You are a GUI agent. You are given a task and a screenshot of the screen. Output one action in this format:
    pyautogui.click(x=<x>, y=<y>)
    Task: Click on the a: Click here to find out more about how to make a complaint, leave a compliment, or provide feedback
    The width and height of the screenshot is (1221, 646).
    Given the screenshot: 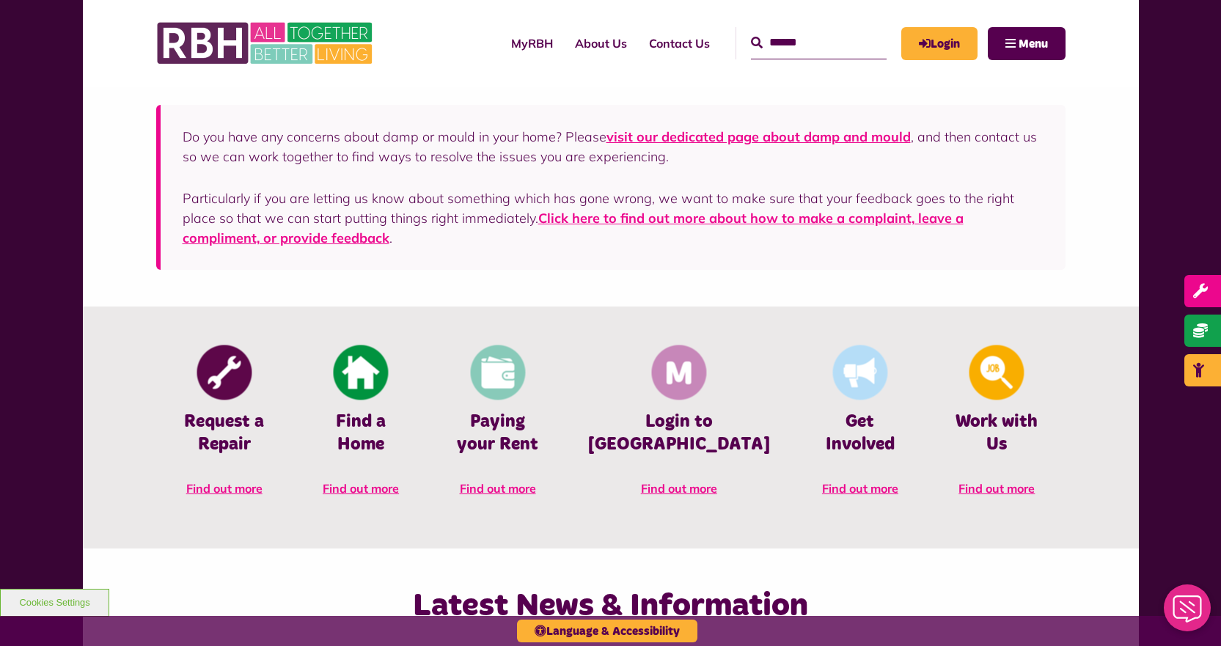 What is the action you would take?
    pyautogui.click(x=573, y=228)
    